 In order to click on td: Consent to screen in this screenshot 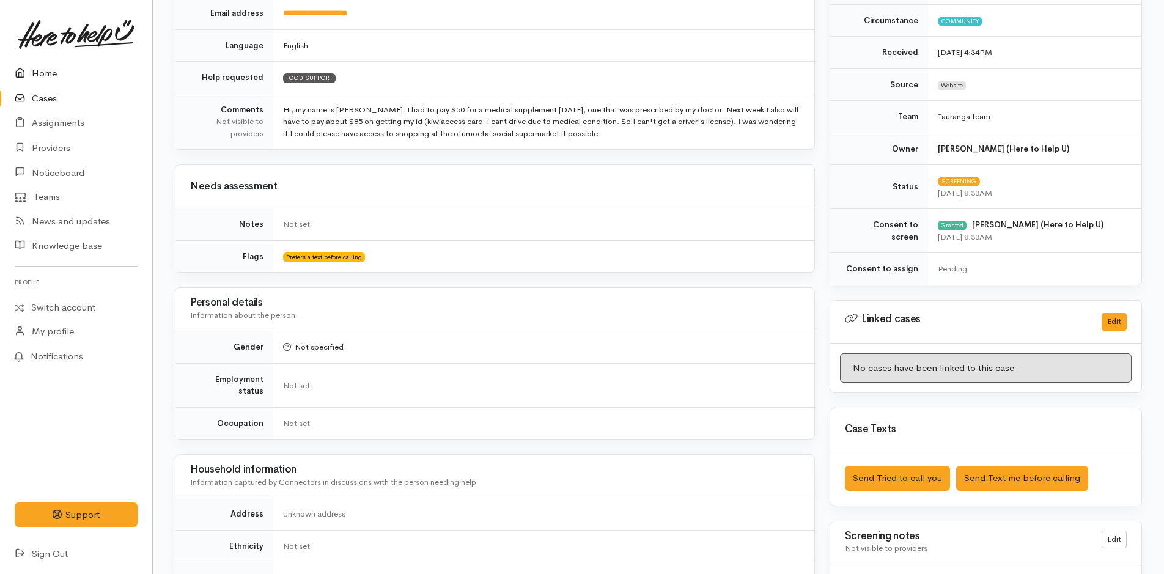, I will do `click(879, 231)`.